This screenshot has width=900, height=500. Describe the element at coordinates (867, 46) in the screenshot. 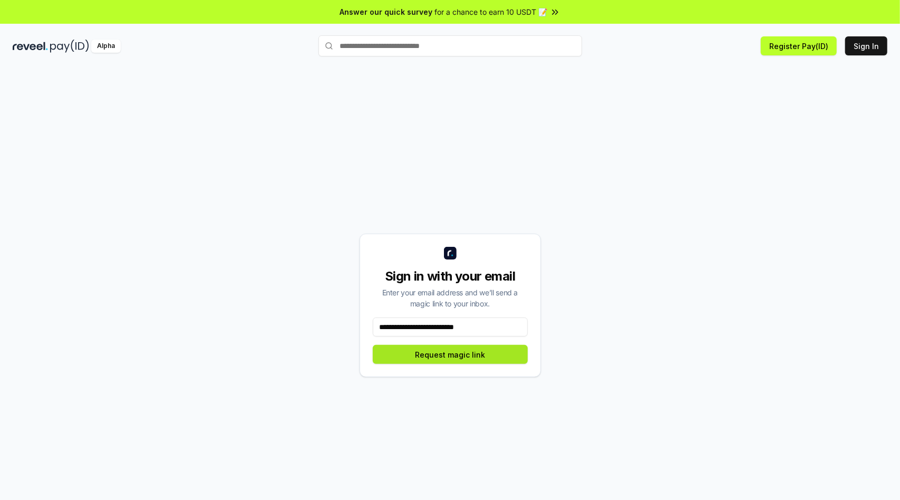

I see `button: Sign In` at that location.